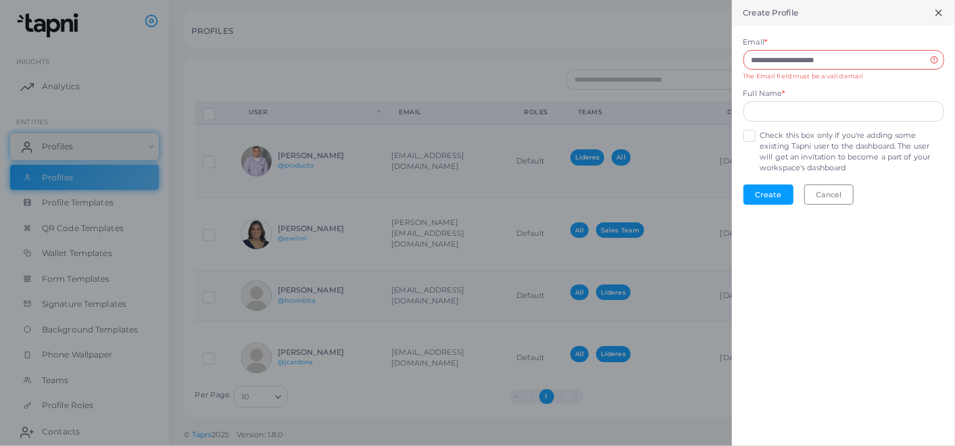 This screenshot has height=446, width=955. I want to click on button: Create, so click(768, 195).